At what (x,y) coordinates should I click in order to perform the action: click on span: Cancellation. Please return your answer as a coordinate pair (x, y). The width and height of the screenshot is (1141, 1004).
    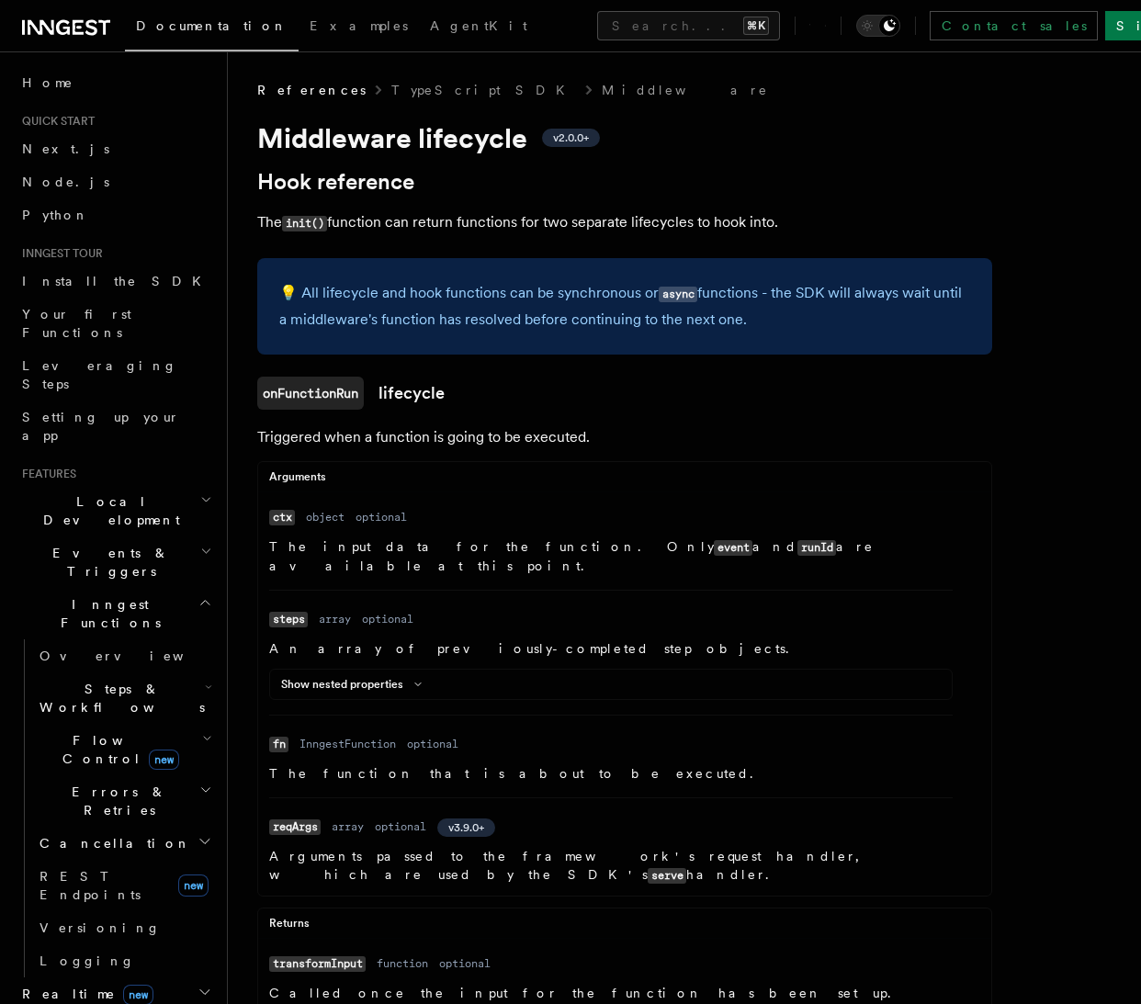
    Looking at the image, I should click on (111, 843).